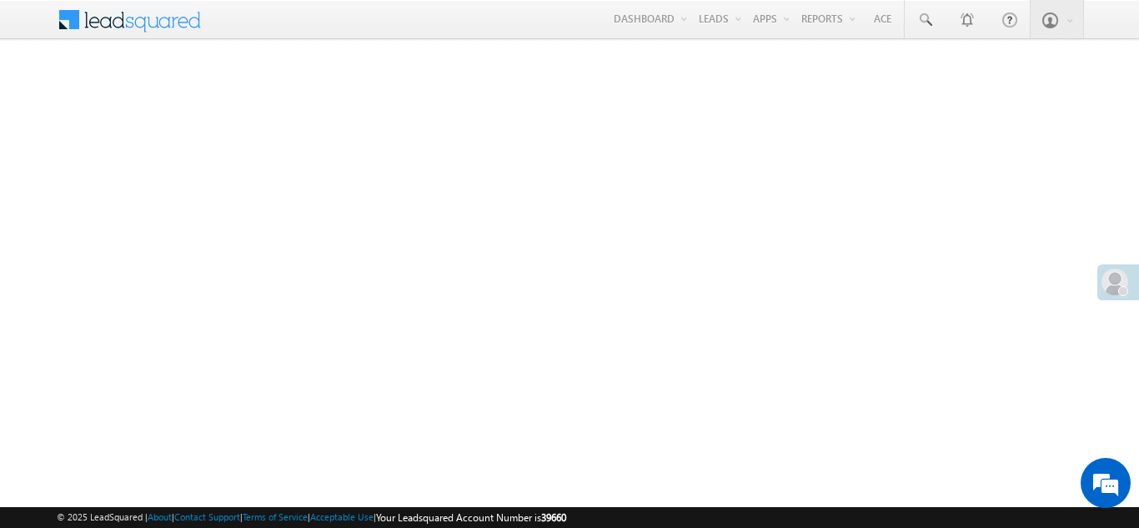  Describe the element at coordinates (159, 516) in the screenshot. I see `a: About` at that location.